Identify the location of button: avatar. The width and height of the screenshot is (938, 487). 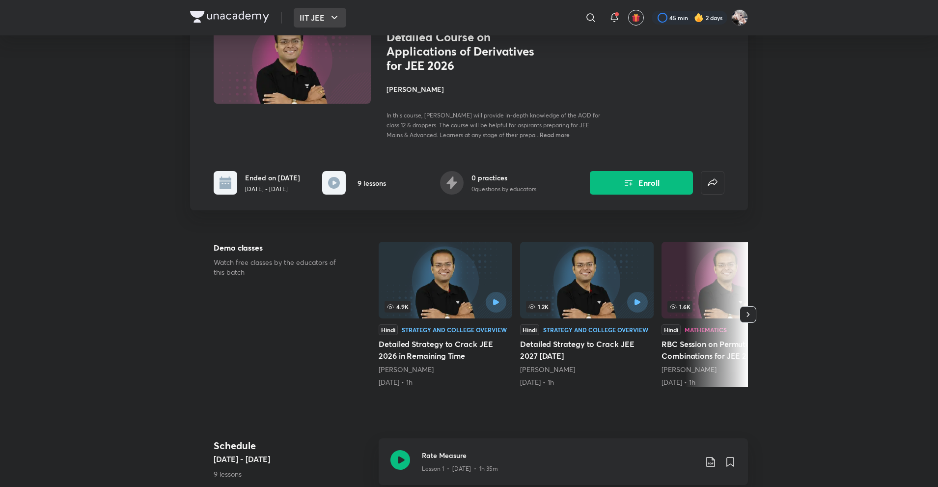
(636, 18).